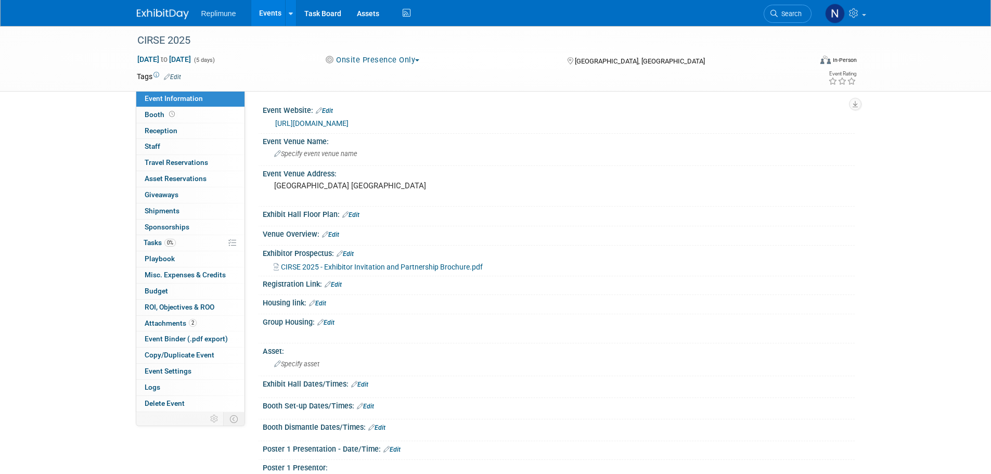 Image resolution: width=991 pixels, height=474 pixels. Describe the element at coordinates (164, 403) in the screenshot. I see `span: Delete Event` at that location.